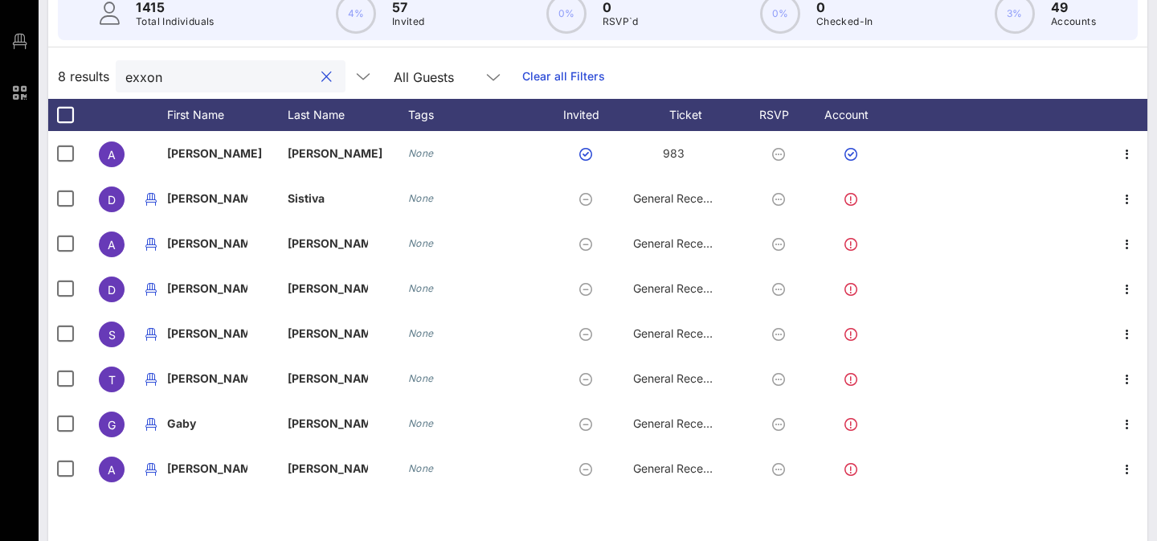  Describe the element at coordinates (112, 424) in the screenshot. I see `span: G` at that location.